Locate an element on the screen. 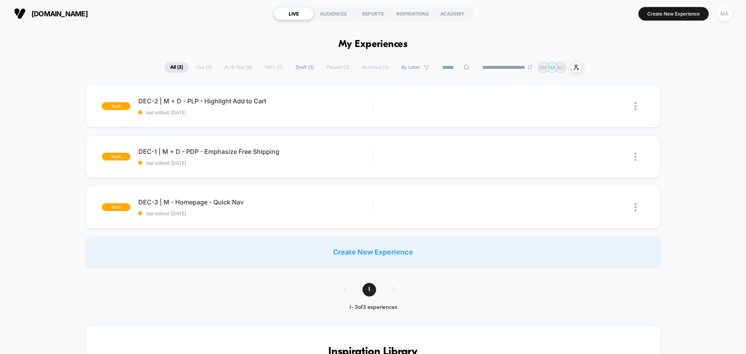 The image size is (746, 354). input: Seek is located at coordinates (191, 191).